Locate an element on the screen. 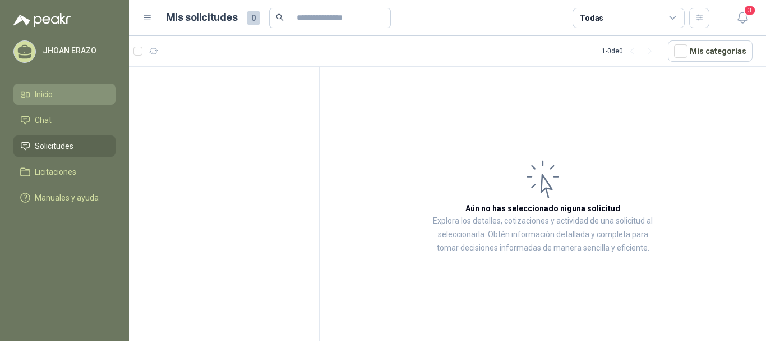 This screenshot has width=766, height=341. a: Licitaciones is located at coordinates (65, 172).